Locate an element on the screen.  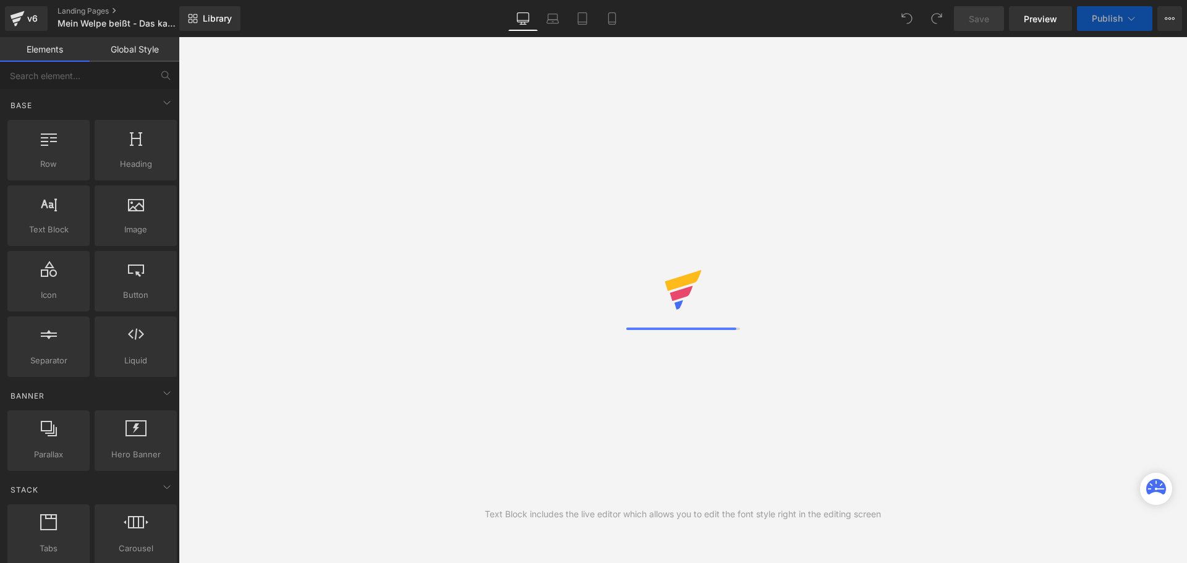
a: Landing Pages is located at coordinates (129, 11).